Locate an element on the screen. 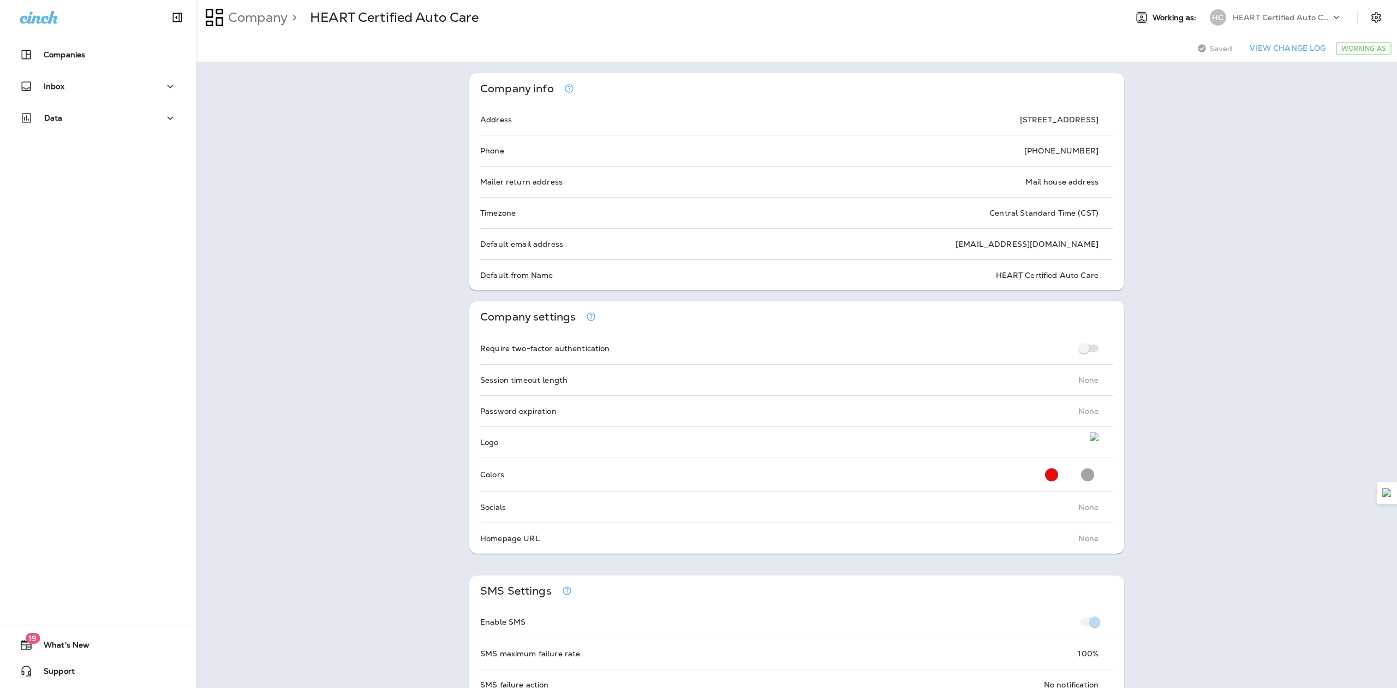  p: 100 % is located at coordinates (1088, 653).